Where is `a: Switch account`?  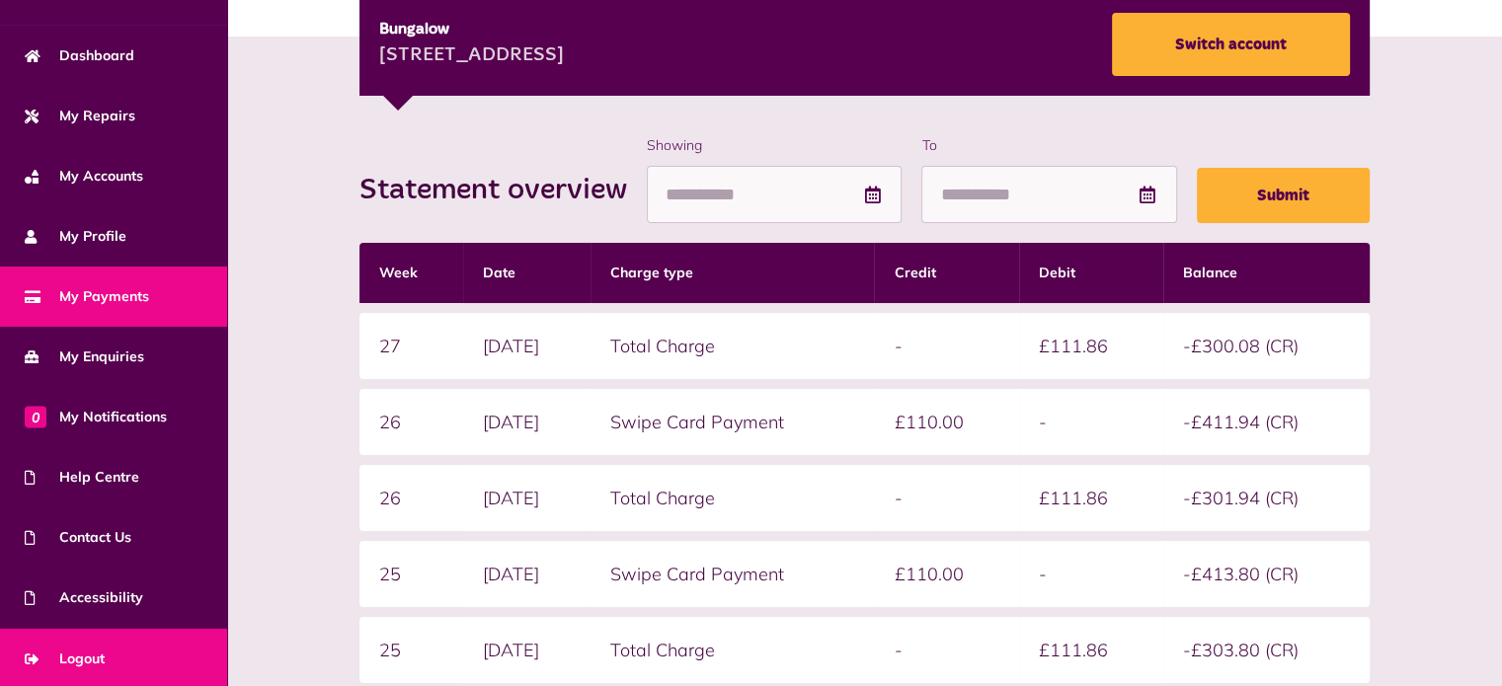 a: Switch account is located at coordinates (1231, 44).